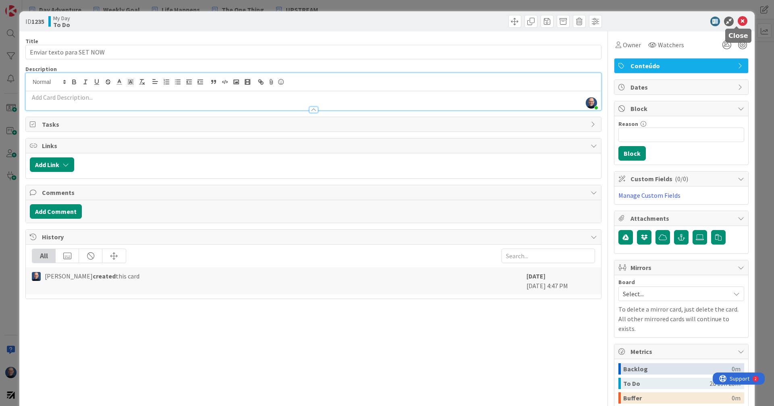 Image resolution: width=774 pixels, height=406 pixels. Describe the element at coordinates (38, 21) in the screenshot. I see `b: 1235` at that location.